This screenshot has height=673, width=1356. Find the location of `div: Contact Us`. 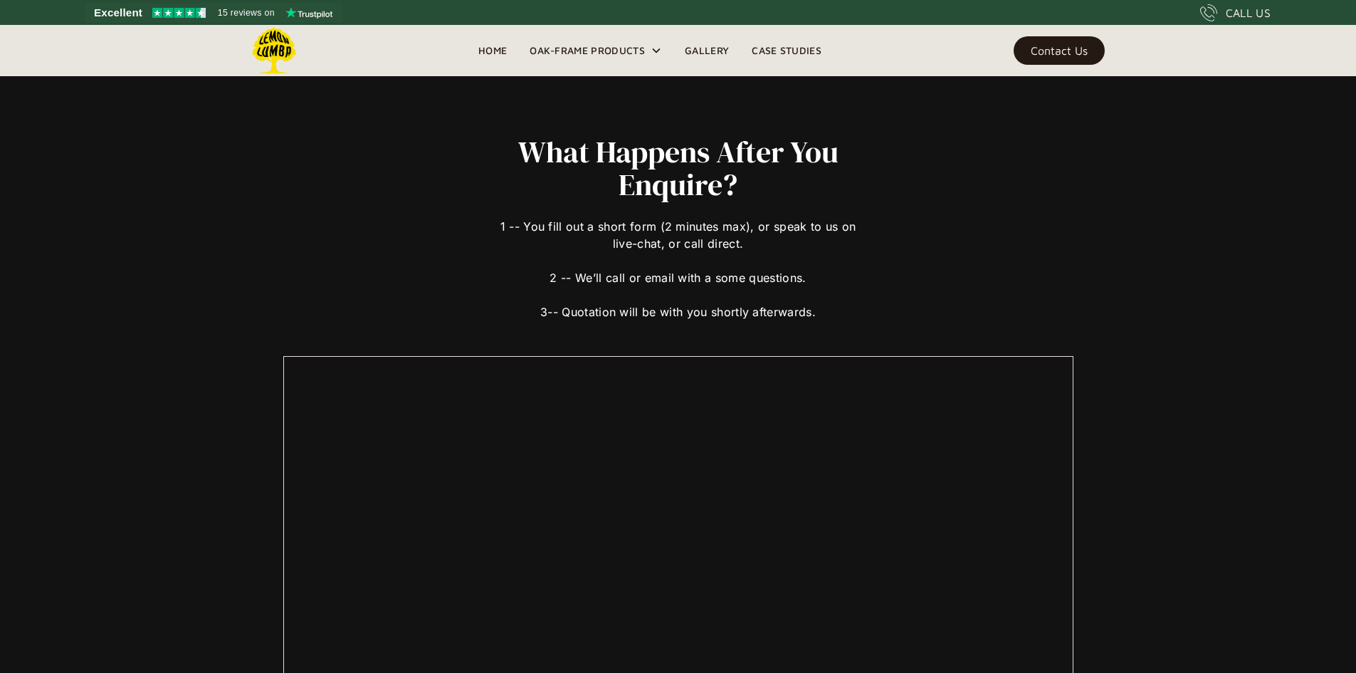

div: Contact Us is located at coordinates (1059, 51).